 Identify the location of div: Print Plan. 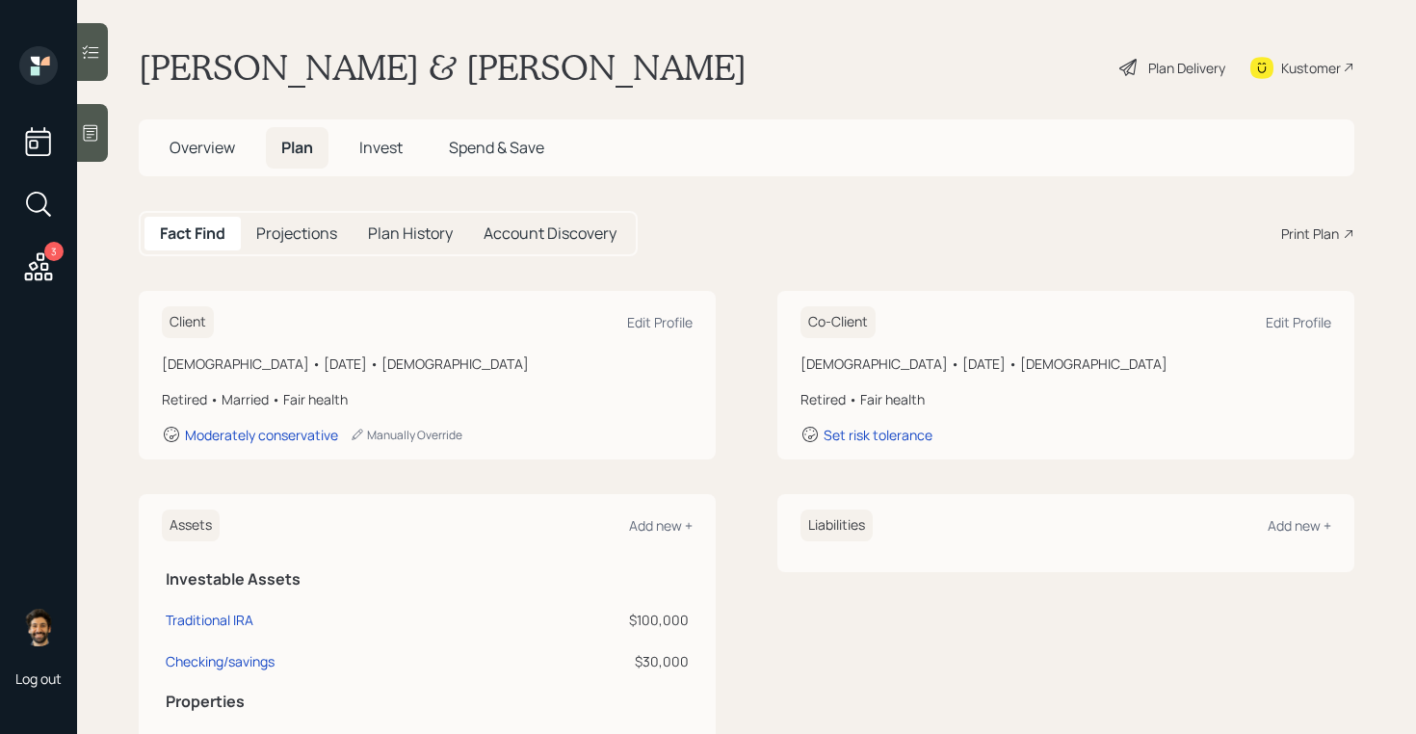
(1310, 233).